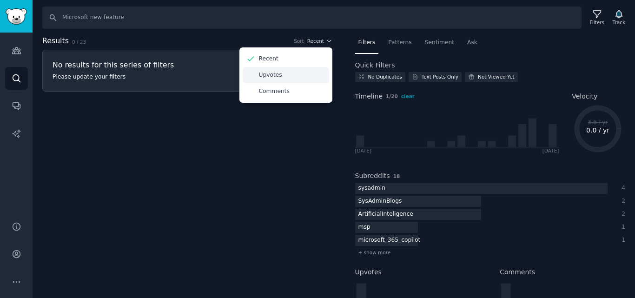 This screenshot has width=635, height=298. I want to click on h2: Subreddits, so click(372, 176).